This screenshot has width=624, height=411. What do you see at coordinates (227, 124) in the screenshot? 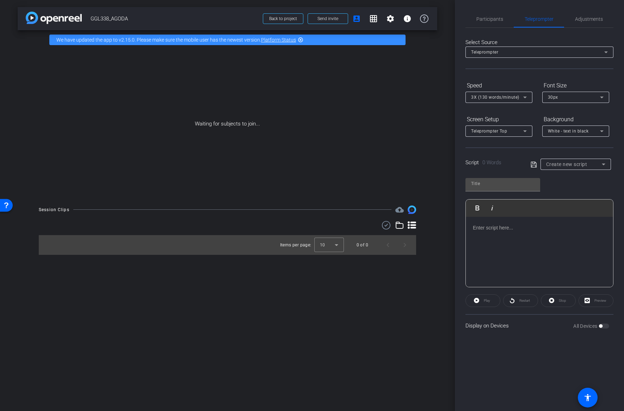
I see `div: Waiting for subjects to join...` at bounding box center [227, 124].